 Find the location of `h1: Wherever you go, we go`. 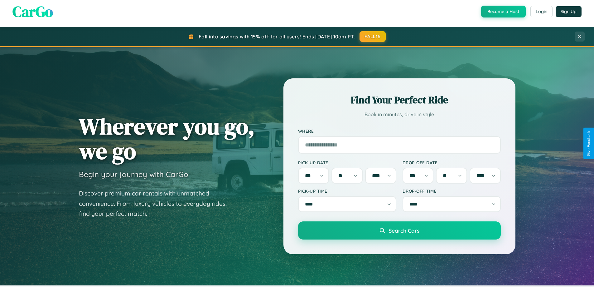

h1: Wherever you go, we go is located at coordinates (167, 138).